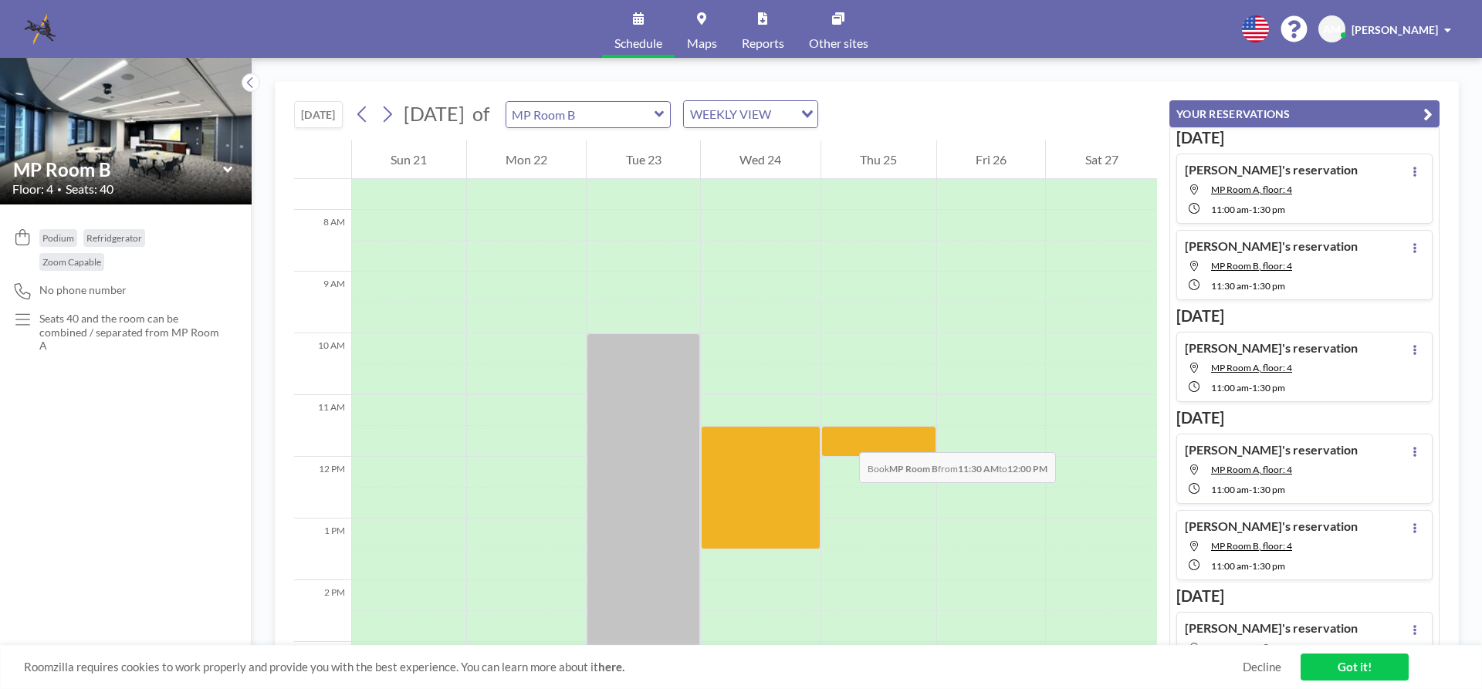 This screenshot has height=689, width=1482. Describe the element at coordinates (323, 426) in the screenshot. I see `div: 11 AM` at that location.